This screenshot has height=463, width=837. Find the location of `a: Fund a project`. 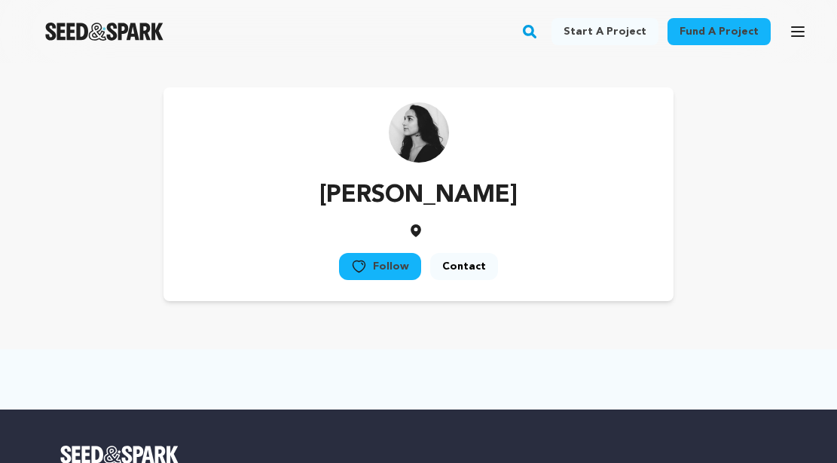

a: Fund a project is located at coordinates (719, 32).